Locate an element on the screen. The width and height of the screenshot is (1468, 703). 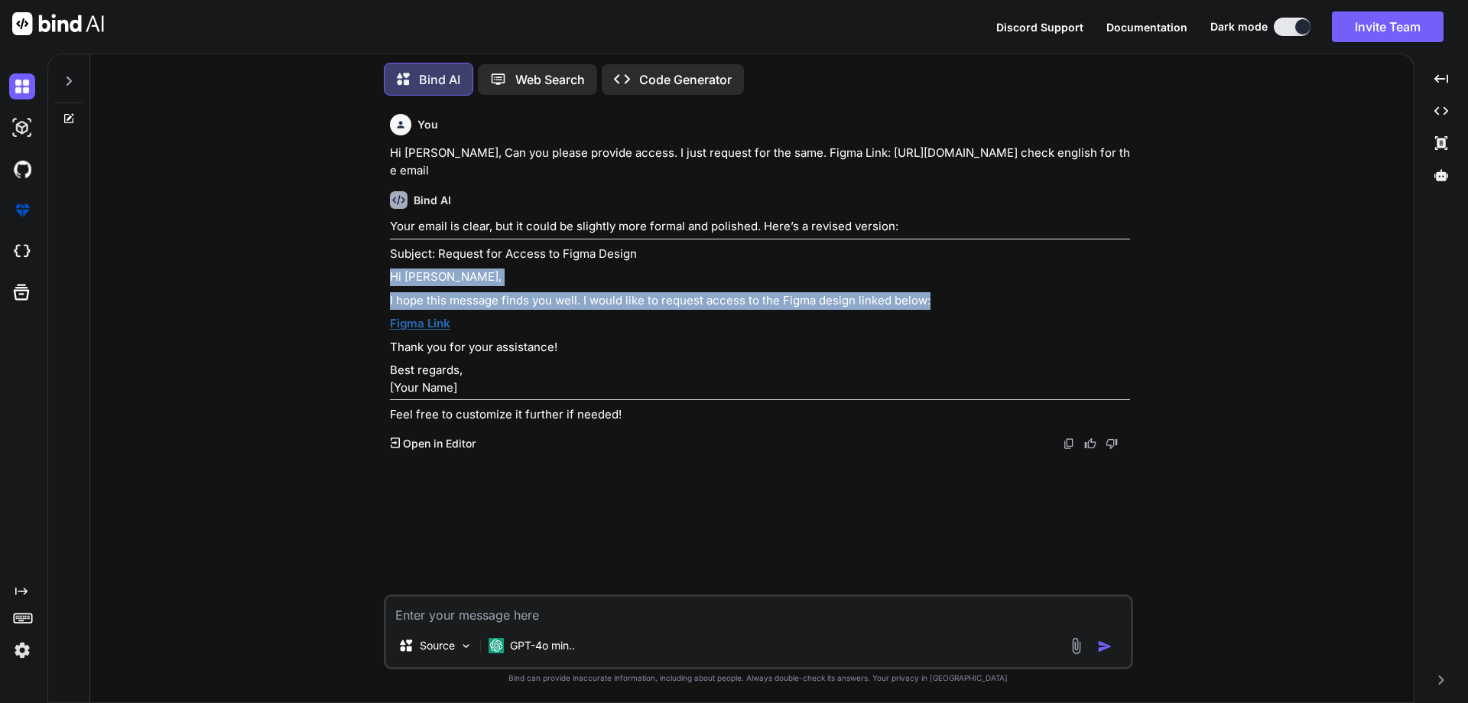
p: Source is located at coordinates (437, 645).